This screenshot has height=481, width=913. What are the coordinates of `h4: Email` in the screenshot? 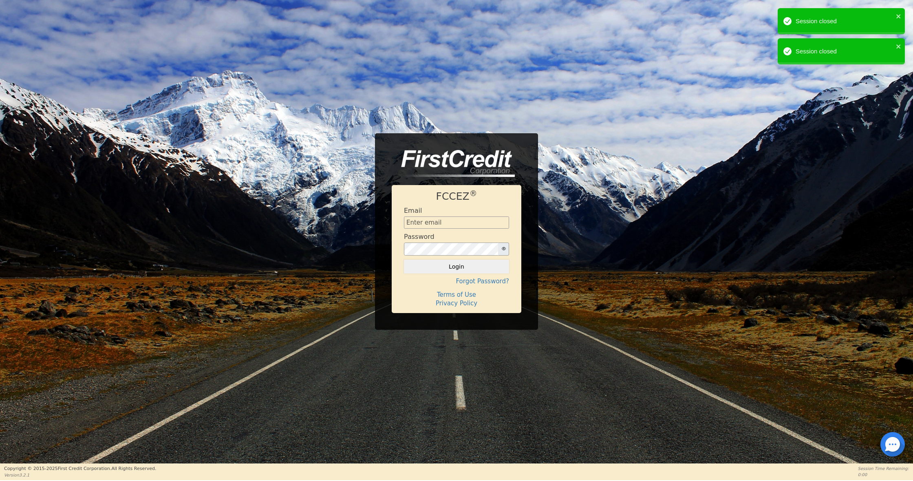 It's located at (413, 210).